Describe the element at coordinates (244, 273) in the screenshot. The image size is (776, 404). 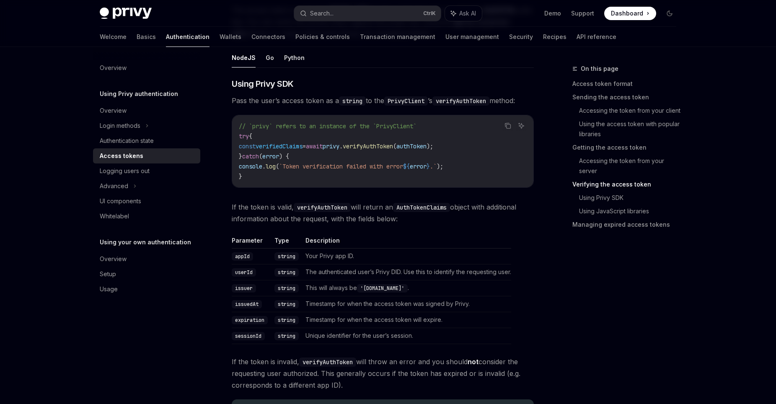
I see `code: userId` at that location.